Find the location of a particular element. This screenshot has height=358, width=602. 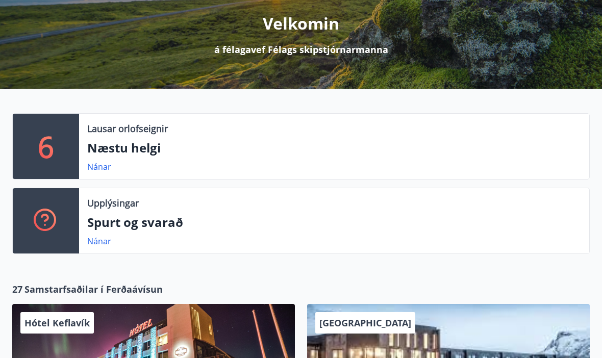

p: Upplýsingar is located at coordinates (113, 204).